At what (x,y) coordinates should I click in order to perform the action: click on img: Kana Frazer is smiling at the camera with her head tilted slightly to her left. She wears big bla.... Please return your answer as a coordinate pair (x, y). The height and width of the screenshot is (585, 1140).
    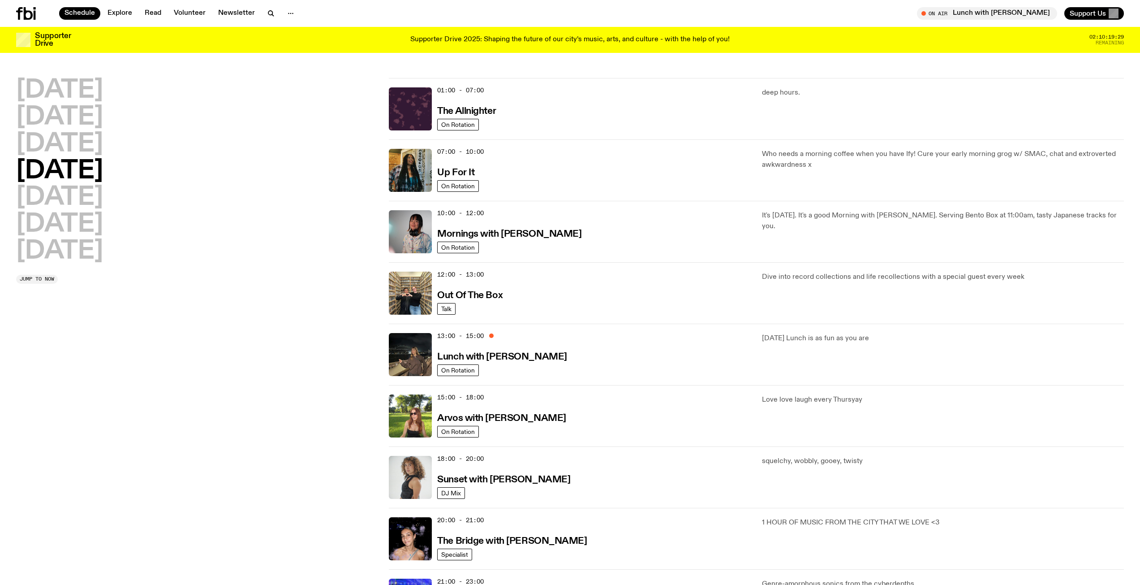
    Looking at the image, I should click on (410, 232).